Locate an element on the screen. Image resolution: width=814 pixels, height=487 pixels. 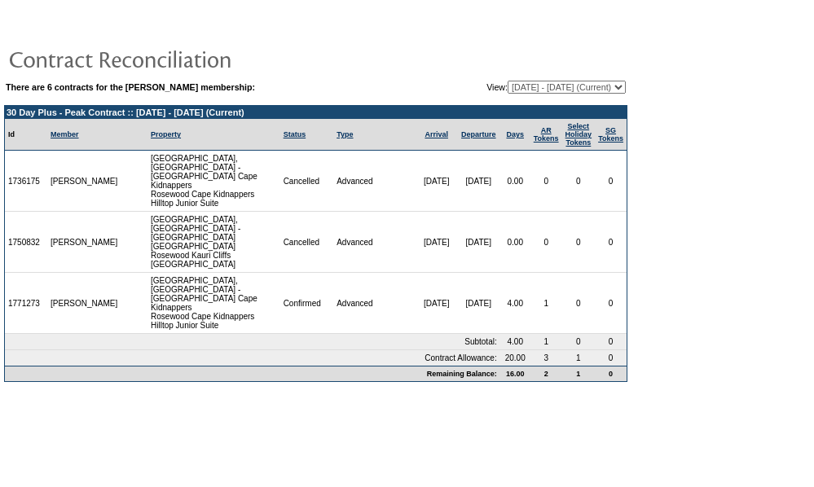
a: Status is located at coordinates (295, 134).